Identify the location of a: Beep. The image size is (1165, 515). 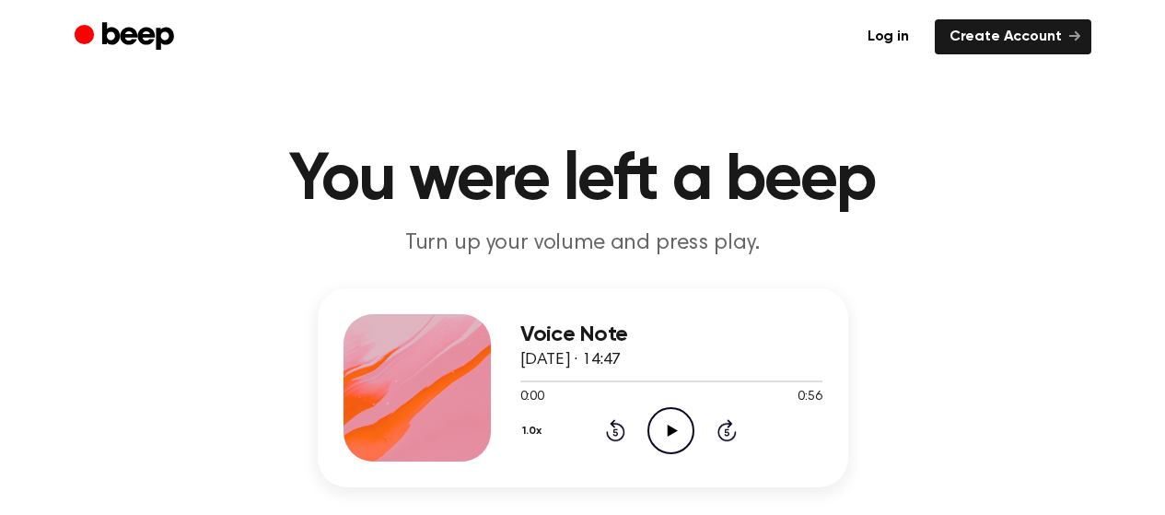
(126, 37).